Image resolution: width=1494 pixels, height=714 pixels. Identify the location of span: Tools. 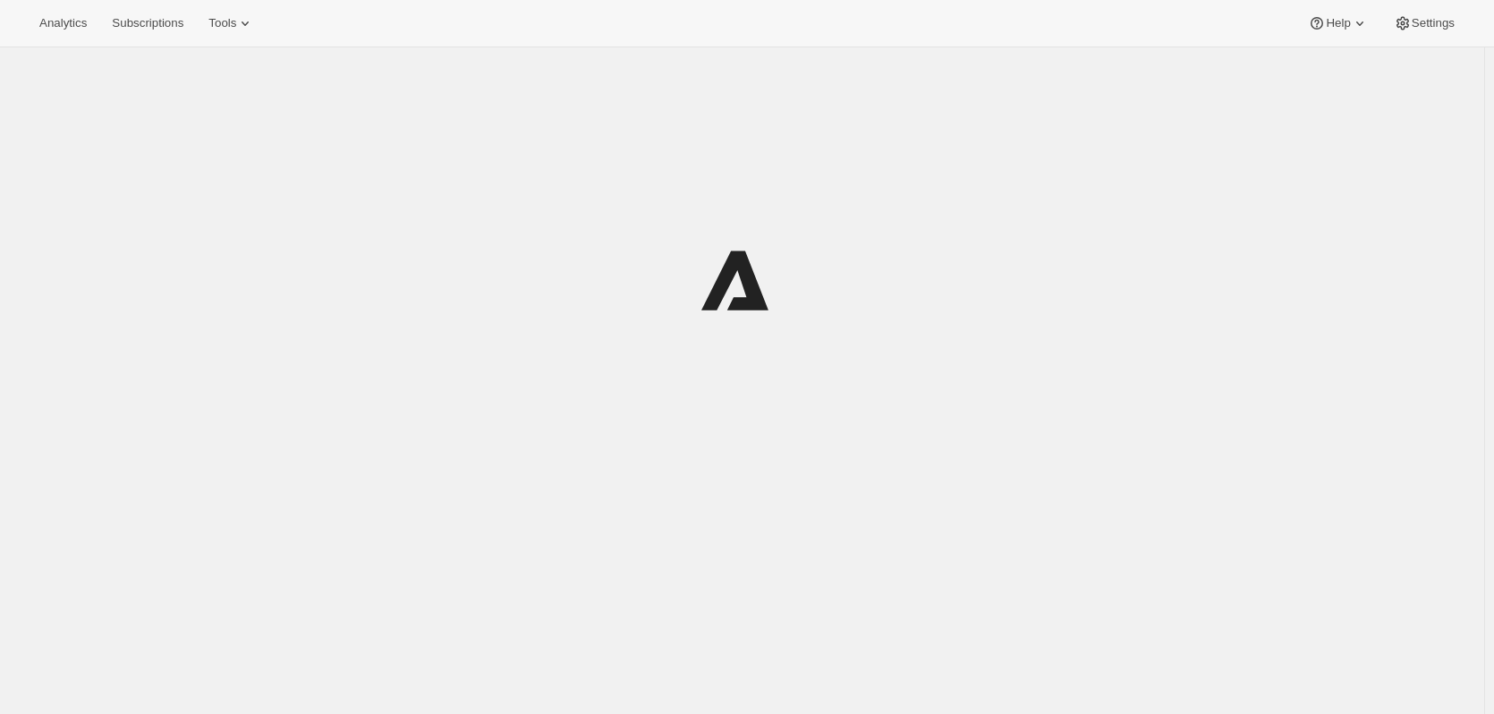
(222, 23).